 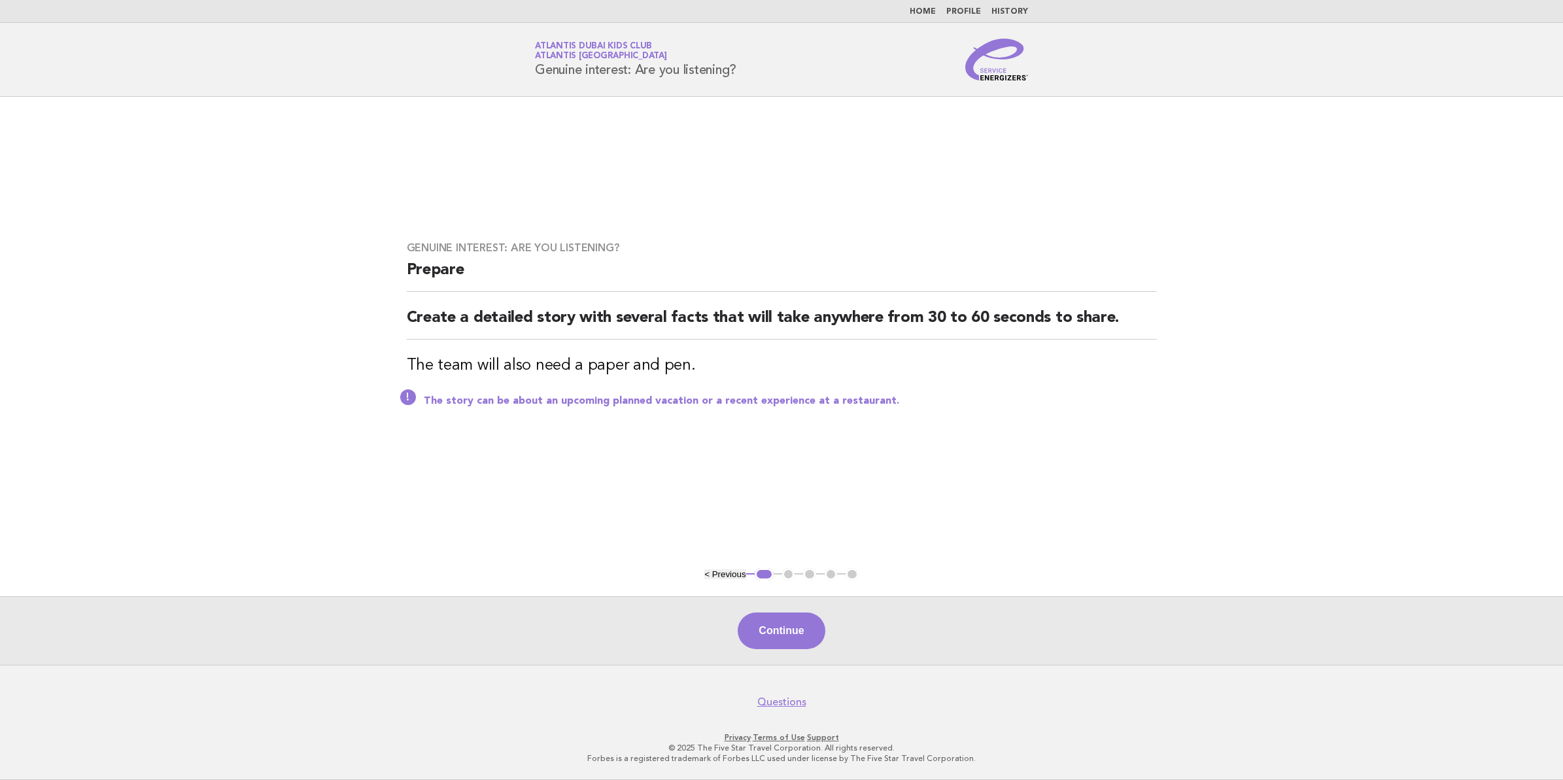 What do you see at coordinates (823, 737) in the screenshot?
I see `a: Support` at bounding box center [823, 737].